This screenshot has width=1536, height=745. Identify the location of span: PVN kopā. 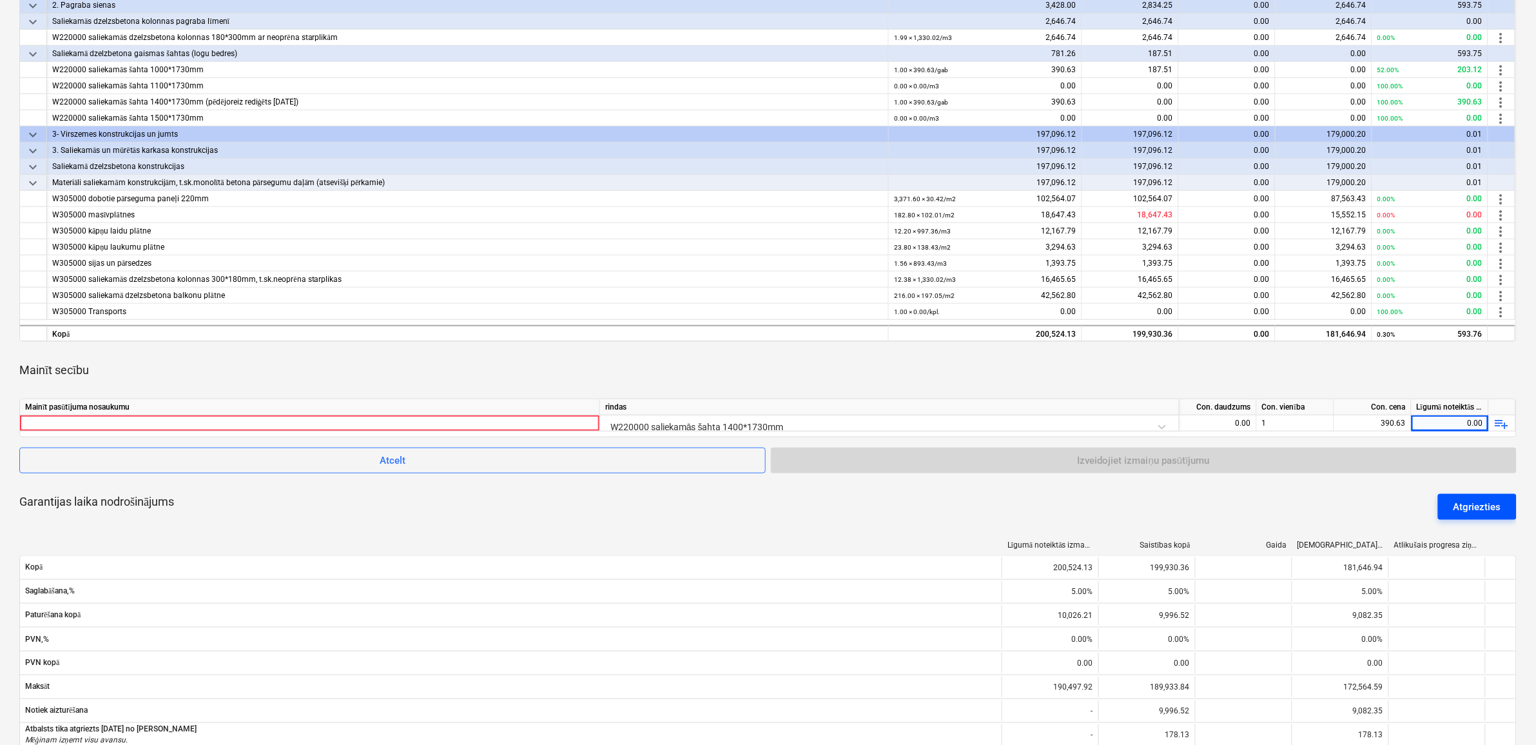
(511, 662).